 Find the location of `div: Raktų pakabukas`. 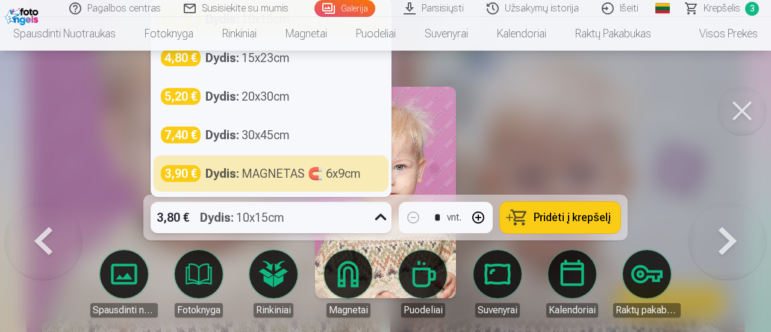

div: Raktų pakabukas is located at coordinates (647, 310).